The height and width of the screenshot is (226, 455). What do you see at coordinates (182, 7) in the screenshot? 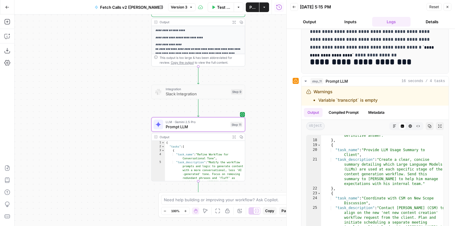
I see `button: Version 3` at bounding box center [182, 7].